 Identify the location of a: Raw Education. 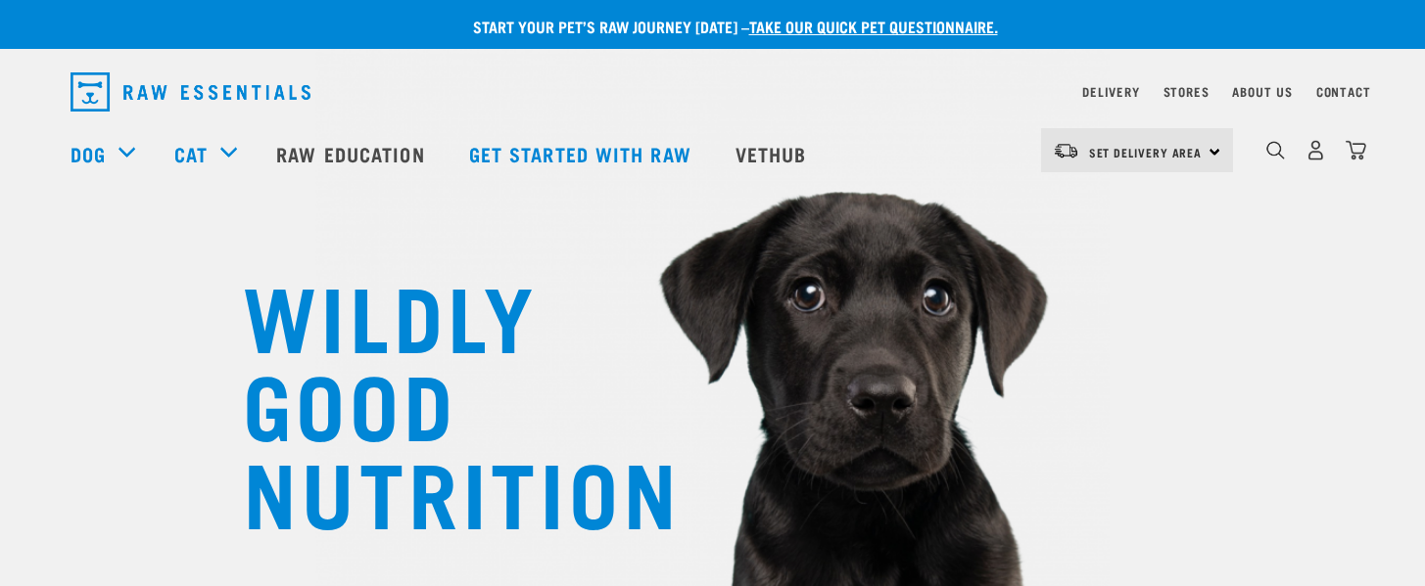
(352, 154).